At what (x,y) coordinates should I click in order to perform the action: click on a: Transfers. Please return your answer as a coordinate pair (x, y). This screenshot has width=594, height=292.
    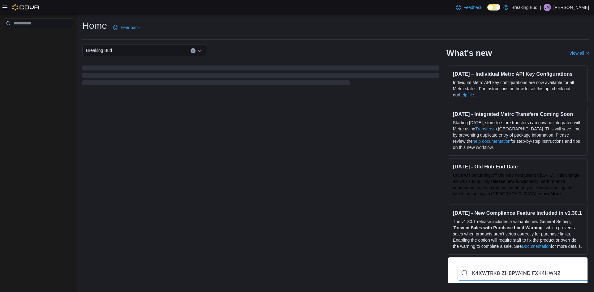
    Looking at the image, I should click on (484, 129).